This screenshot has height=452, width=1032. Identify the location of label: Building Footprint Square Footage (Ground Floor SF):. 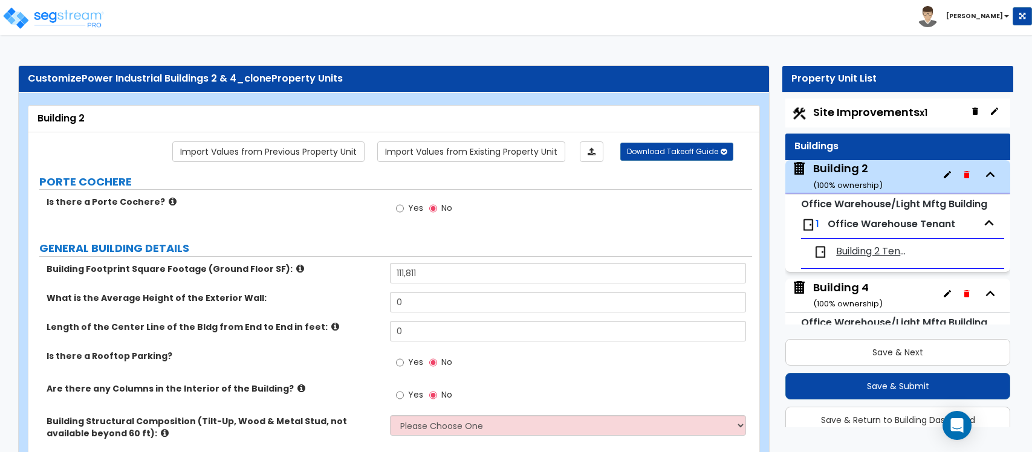
(213, 269).